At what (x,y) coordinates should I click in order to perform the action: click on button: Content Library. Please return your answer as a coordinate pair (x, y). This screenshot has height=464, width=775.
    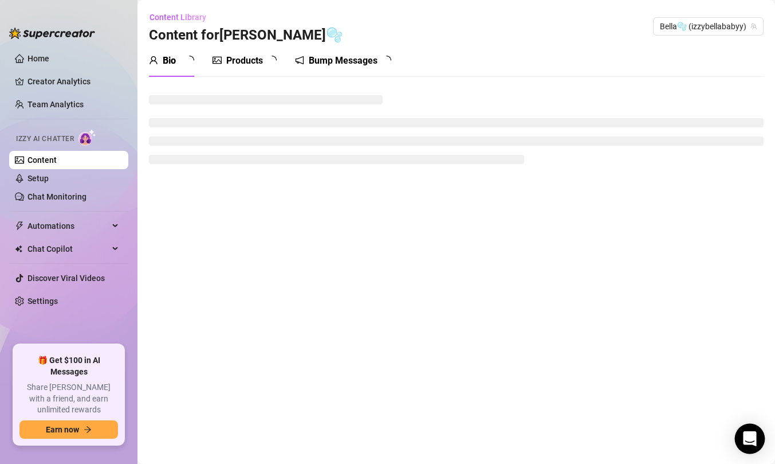
    Looking at the image, I should click on (182, 17).